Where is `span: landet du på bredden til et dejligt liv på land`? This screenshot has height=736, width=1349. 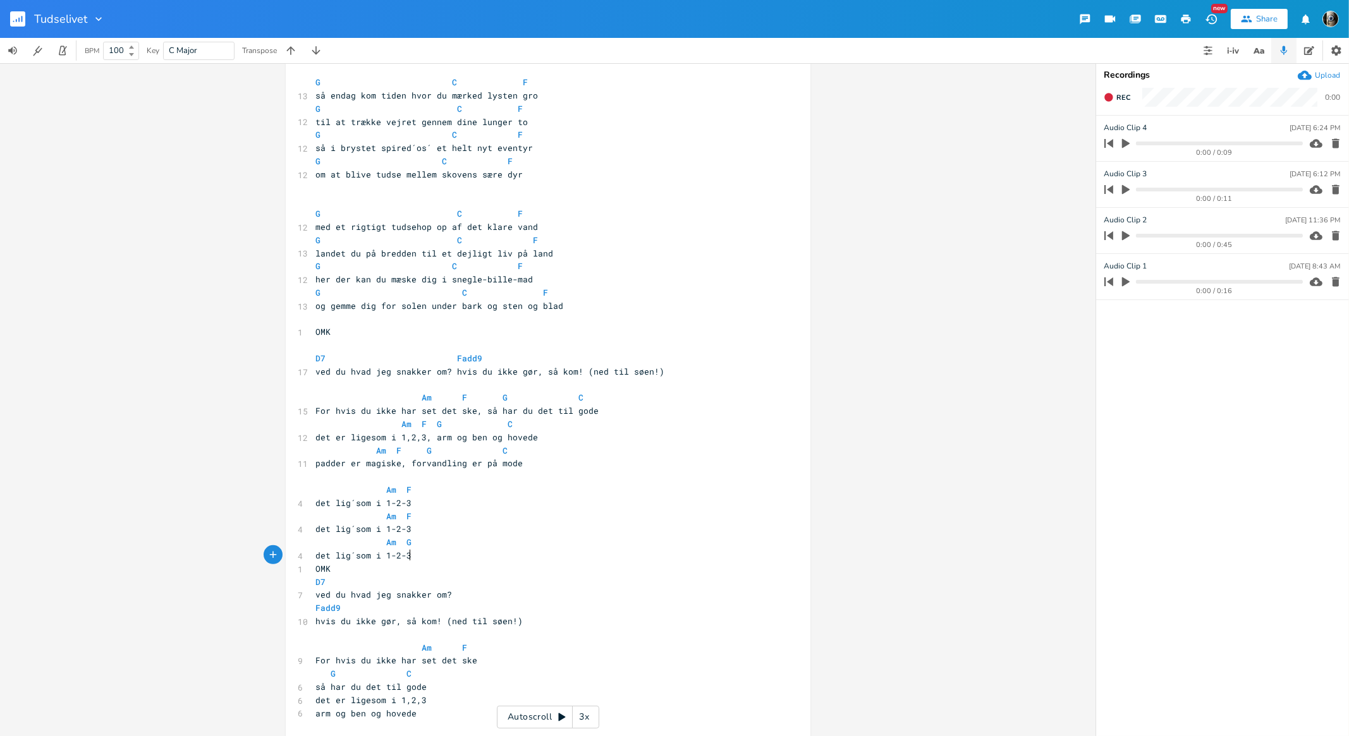
span: landet du på bredden til et dejligt liv på land is located at coordinates (435, 253).